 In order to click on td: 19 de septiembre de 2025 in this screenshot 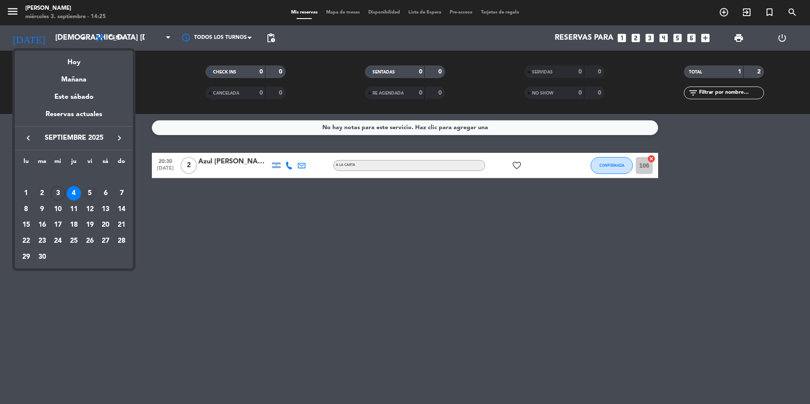, I will do `click(90, 225)`.